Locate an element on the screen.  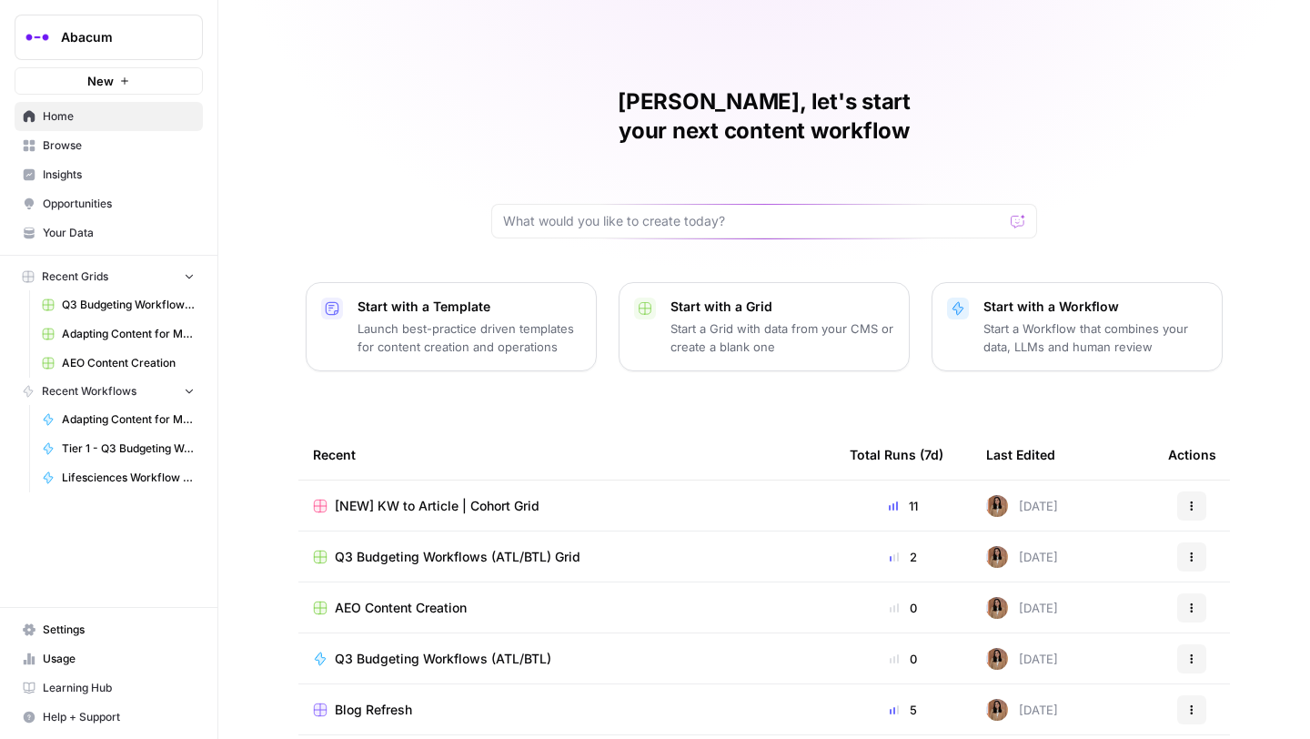
div: 11 is located at coordinates (904, 506).